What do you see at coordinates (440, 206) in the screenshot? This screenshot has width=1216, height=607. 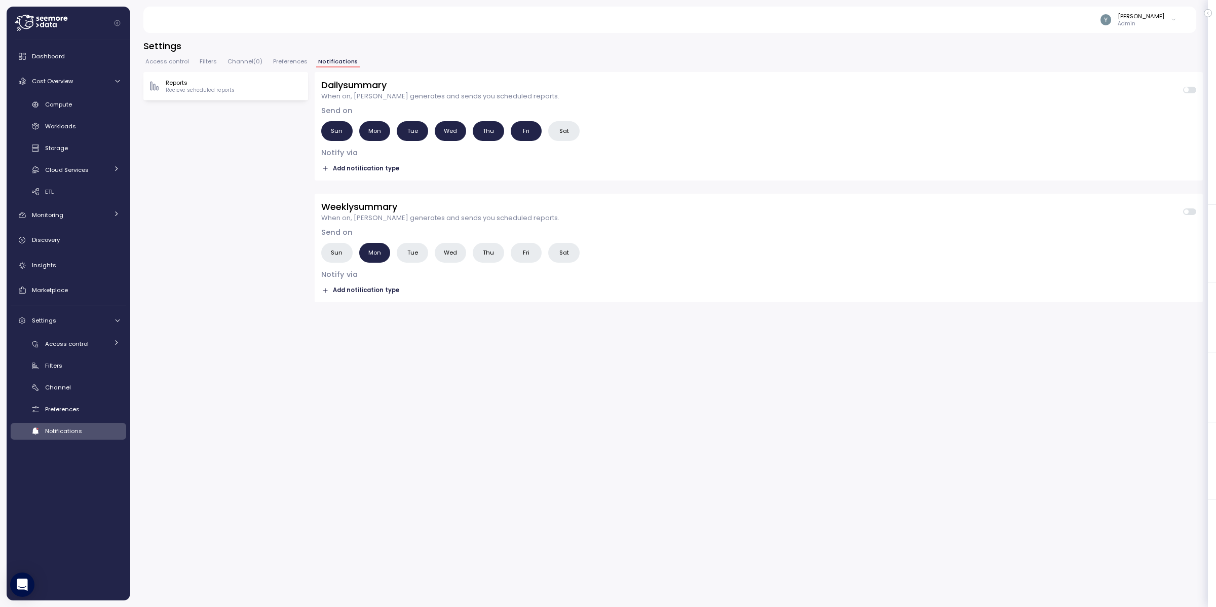 I see `h3: Weekly summary` at bounding box center [440, 206].